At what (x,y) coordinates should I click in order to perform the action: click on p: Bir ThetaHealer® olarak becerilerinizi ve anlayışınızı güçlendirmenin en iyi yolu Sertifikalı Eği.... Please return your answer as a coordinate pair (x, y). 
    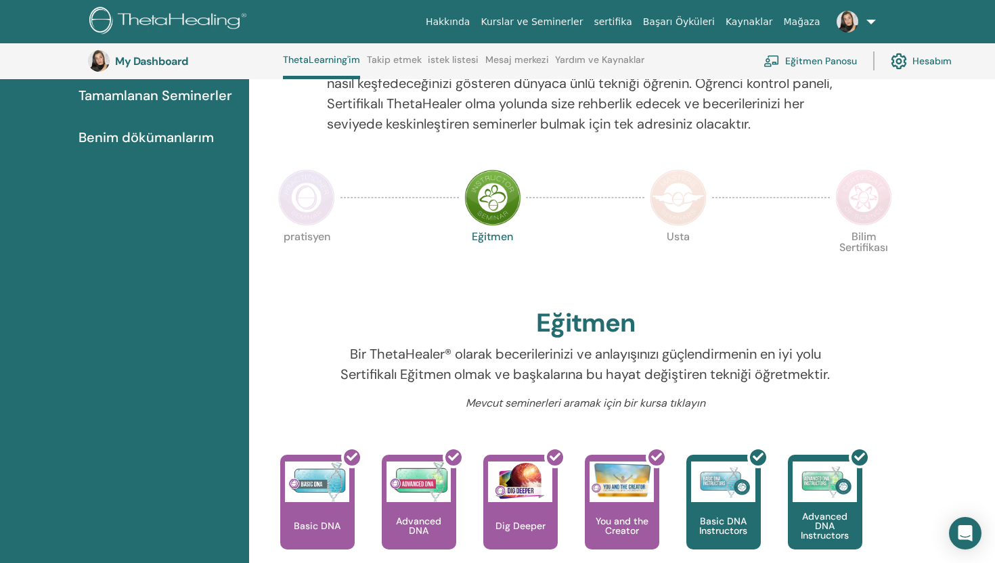
    Looking at the image, I should click on (586, 364).